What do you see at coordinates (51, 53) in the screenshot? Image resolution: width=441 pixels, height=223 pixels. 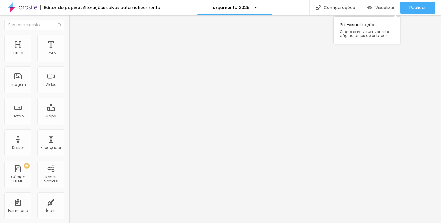 I see `font: Texto` at bounding box center [51, 53].